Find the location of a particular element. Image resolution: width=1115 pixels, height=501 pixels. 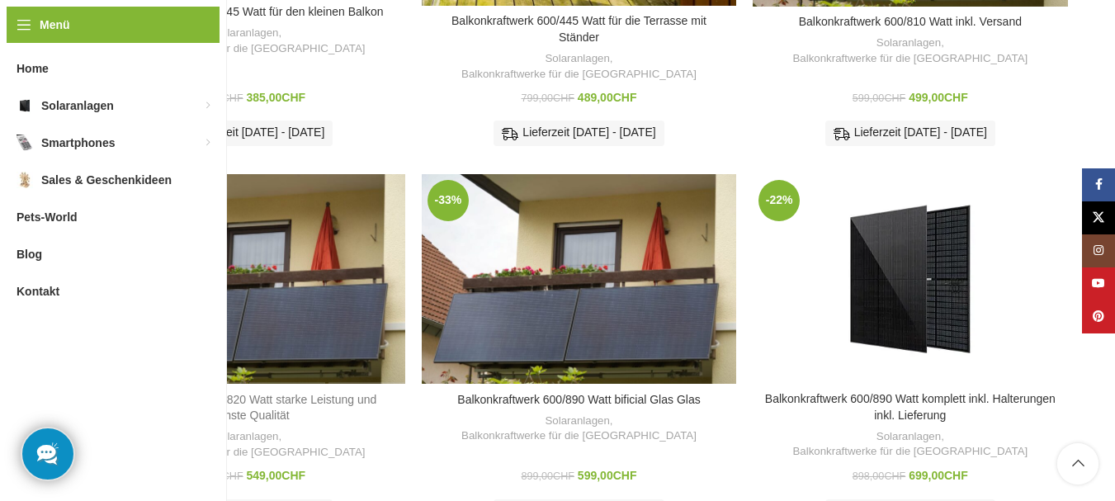

span: -22% is located at coordinates (779, 201).